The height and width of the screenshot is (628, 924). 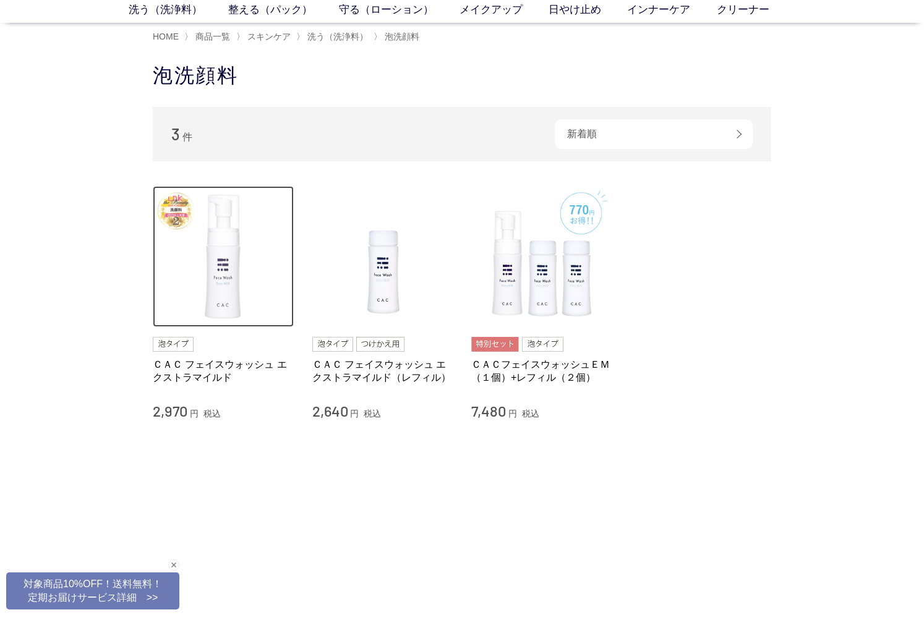 I want to click on img: ＣＡＣ フェイスウォッシュ エクストラマイルド（レフィル）, so click(x=383, y=257).